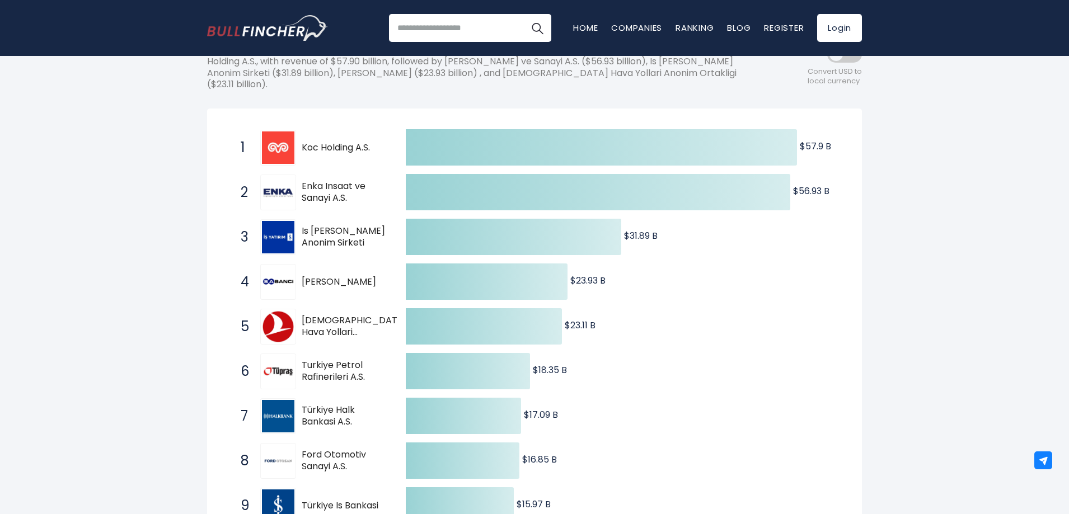  Describe the element at coordinates (588, 280) in the screenshot. I see `text: $23.93 B` at that location.